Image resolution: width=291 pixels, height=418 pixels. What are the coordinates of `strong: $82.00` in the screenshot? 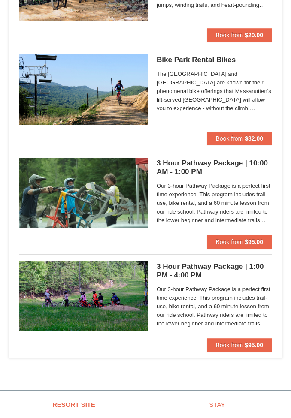 It's located at (254, 139).